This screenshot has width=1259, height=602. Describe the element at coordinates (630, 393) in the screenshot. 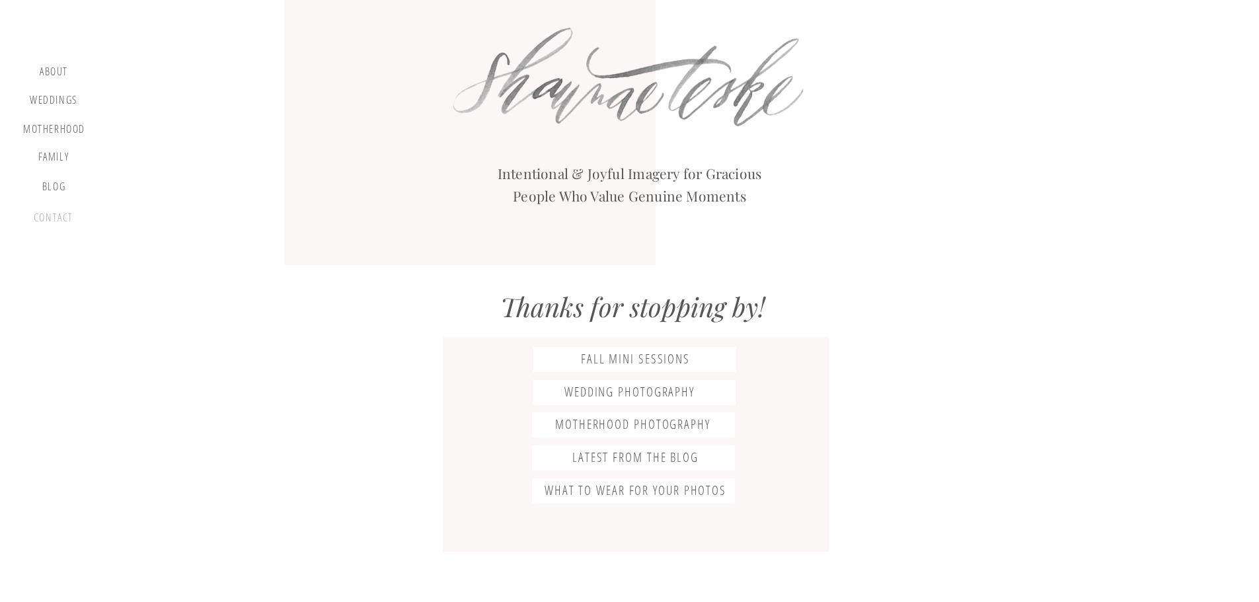

I see `a: Wedding photography` at that location.